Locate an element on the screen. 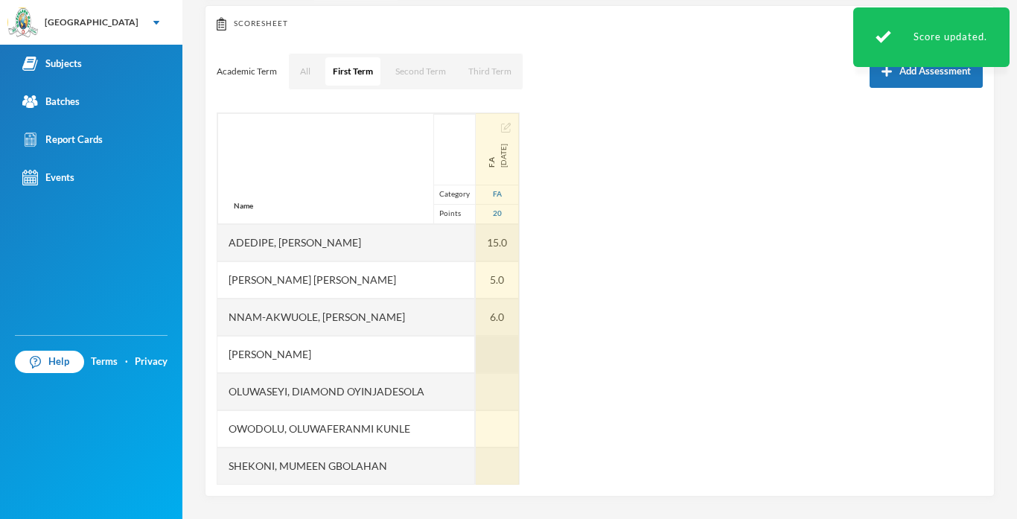 The image size is (1017, 519). div: Name is located at coordinates (243, 206).